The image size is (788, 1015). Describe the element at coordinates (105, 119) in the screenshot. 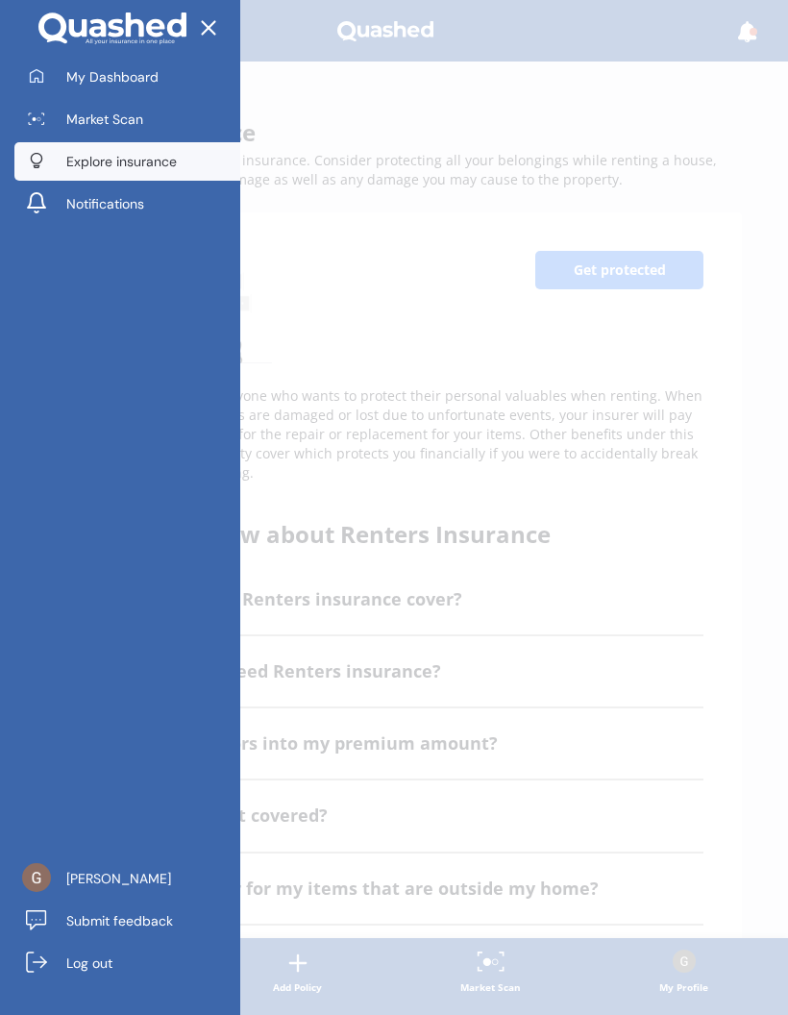

I see `span: Market Scan` at that location.